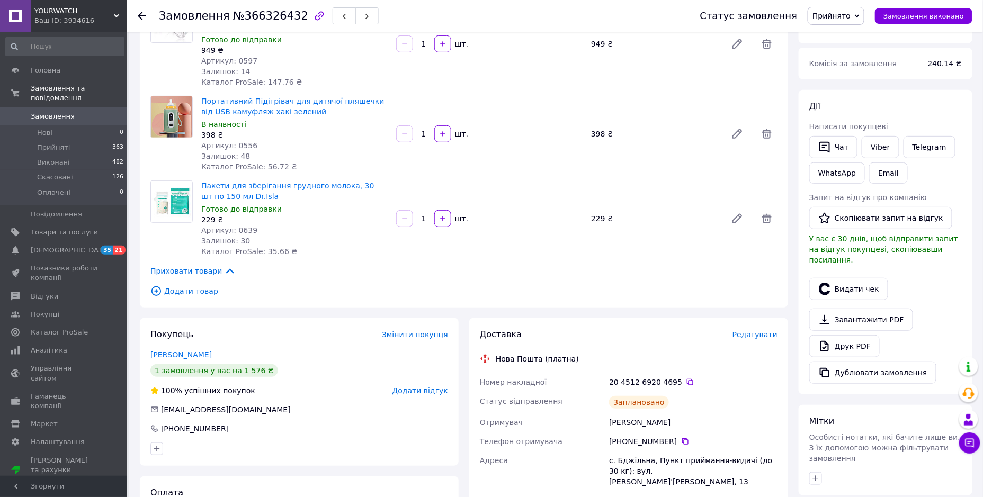 This screenshot has height=497, width=983. What do you see at coordinates (118, 163) in the screenshot?
I see `span: 482` at bounding box center [118, 163].